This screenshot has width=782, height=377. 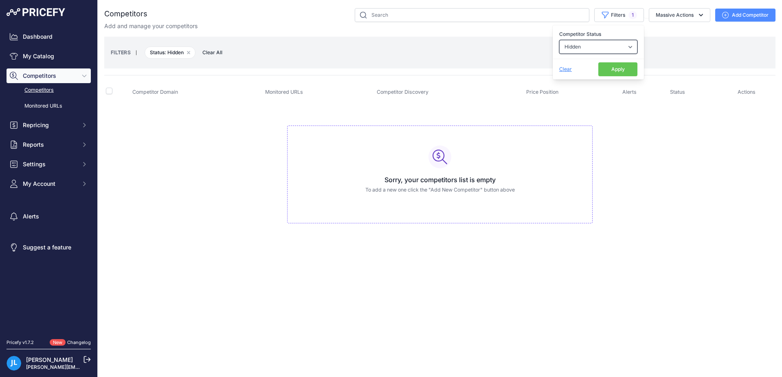 I want to click on span: My Account, so click(x=49, y=184).